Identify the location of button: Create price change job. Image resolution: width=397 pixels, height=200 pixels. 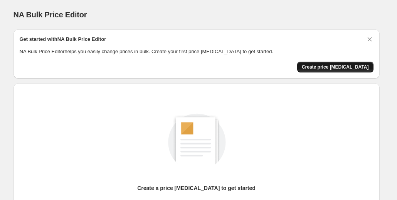
(336, 67).